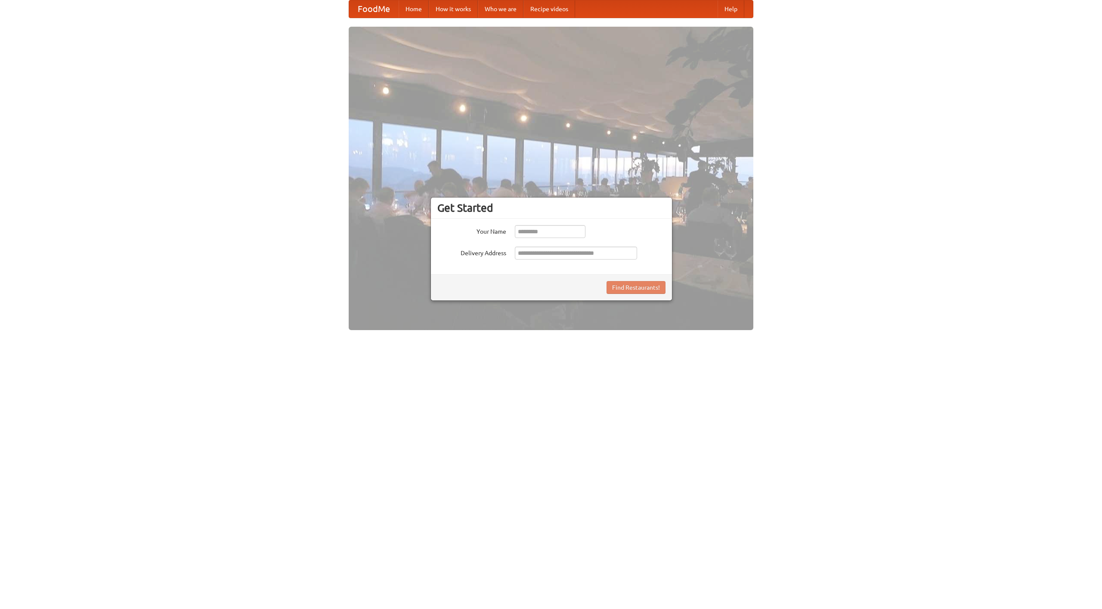 The width and height of the screenshot is (1102, 609). I want to click on a: How it works, so click(453, 9).